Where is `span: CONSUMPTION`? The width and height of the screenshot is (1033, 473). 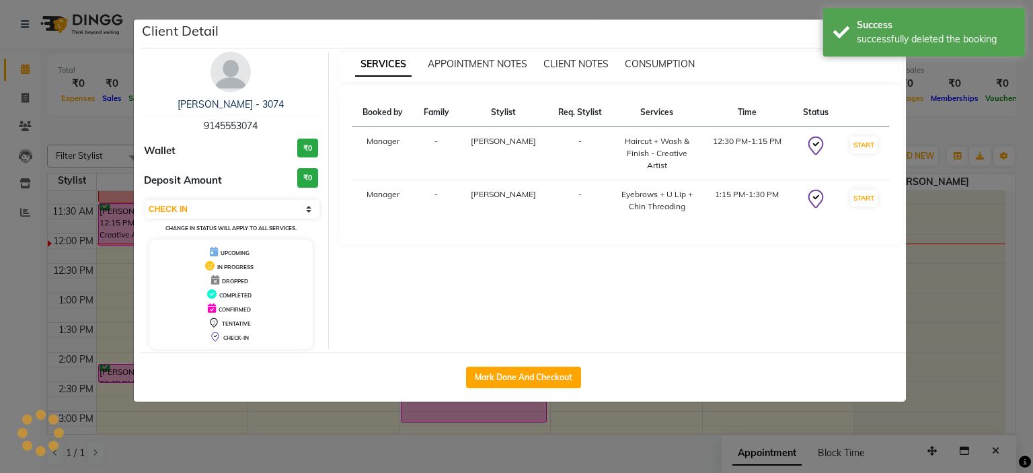
span: CONSUMPTION is located at coordinates (660, 64).